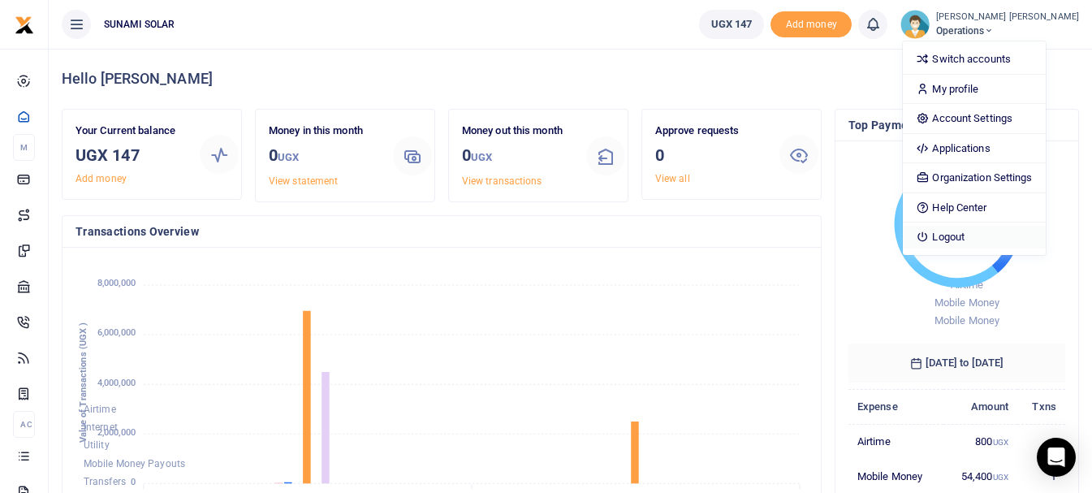 This screenshot has height=493, width=1092. Describe the element at coordinates (24, 24) in the screenshot. I see `a: logo-small logo-large logo-large` at that location.